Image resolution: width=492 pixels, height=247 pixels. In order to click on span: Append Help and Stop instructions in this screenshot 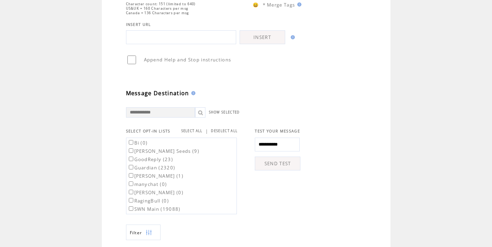, I will do `click(187, 60)`.